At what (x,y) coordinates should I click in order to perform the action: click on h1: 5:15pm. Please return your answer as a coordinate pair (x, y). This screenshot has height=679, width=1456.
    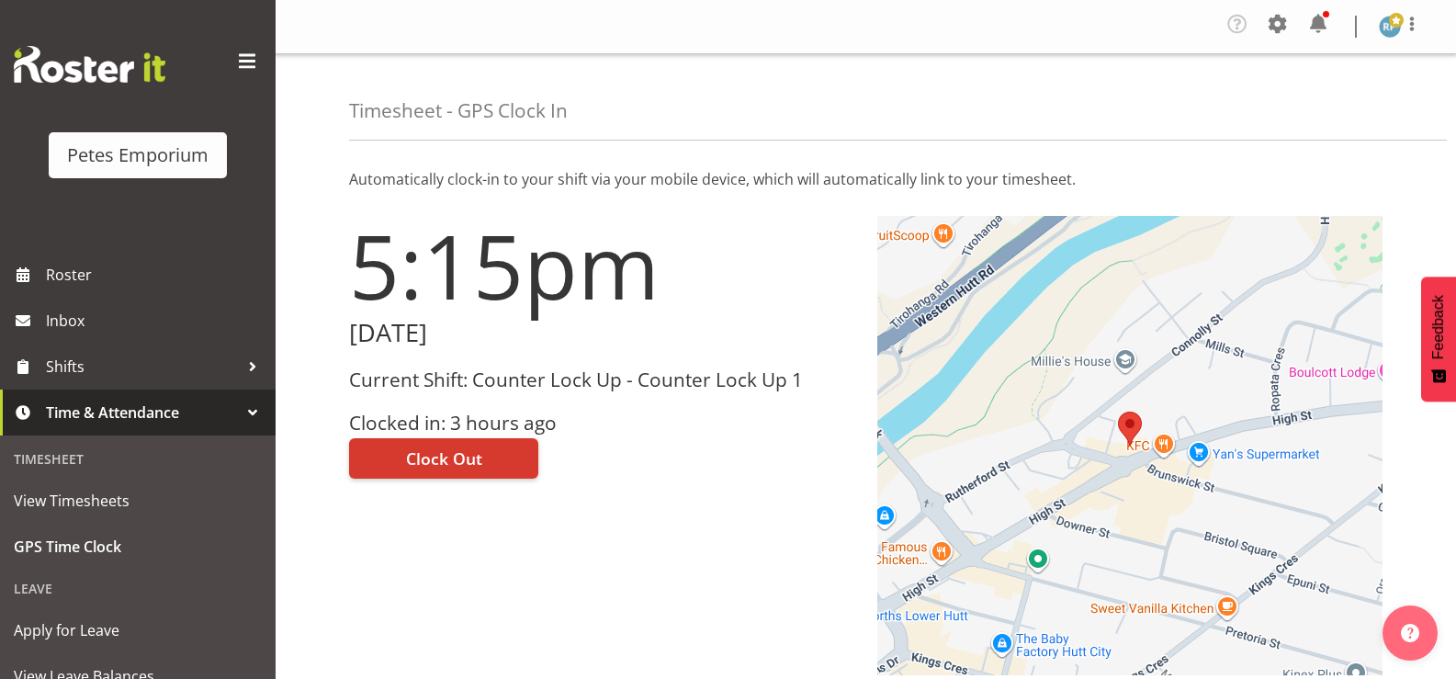
    Looking at the image, I should click on (602, 265).